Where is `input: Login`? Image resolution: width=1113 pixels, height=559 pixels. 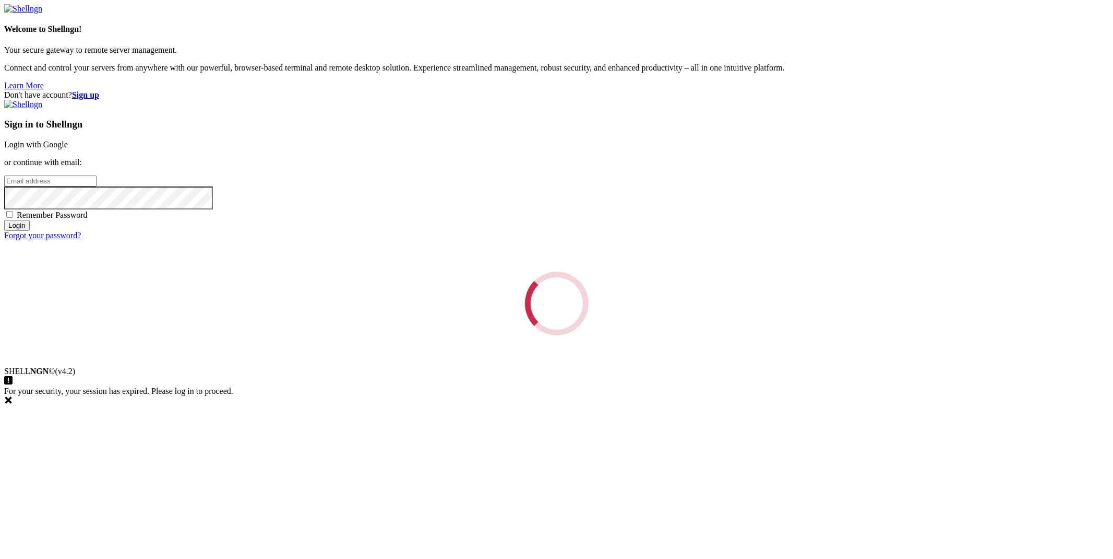 input: Login is located at coordinates (17, 225).